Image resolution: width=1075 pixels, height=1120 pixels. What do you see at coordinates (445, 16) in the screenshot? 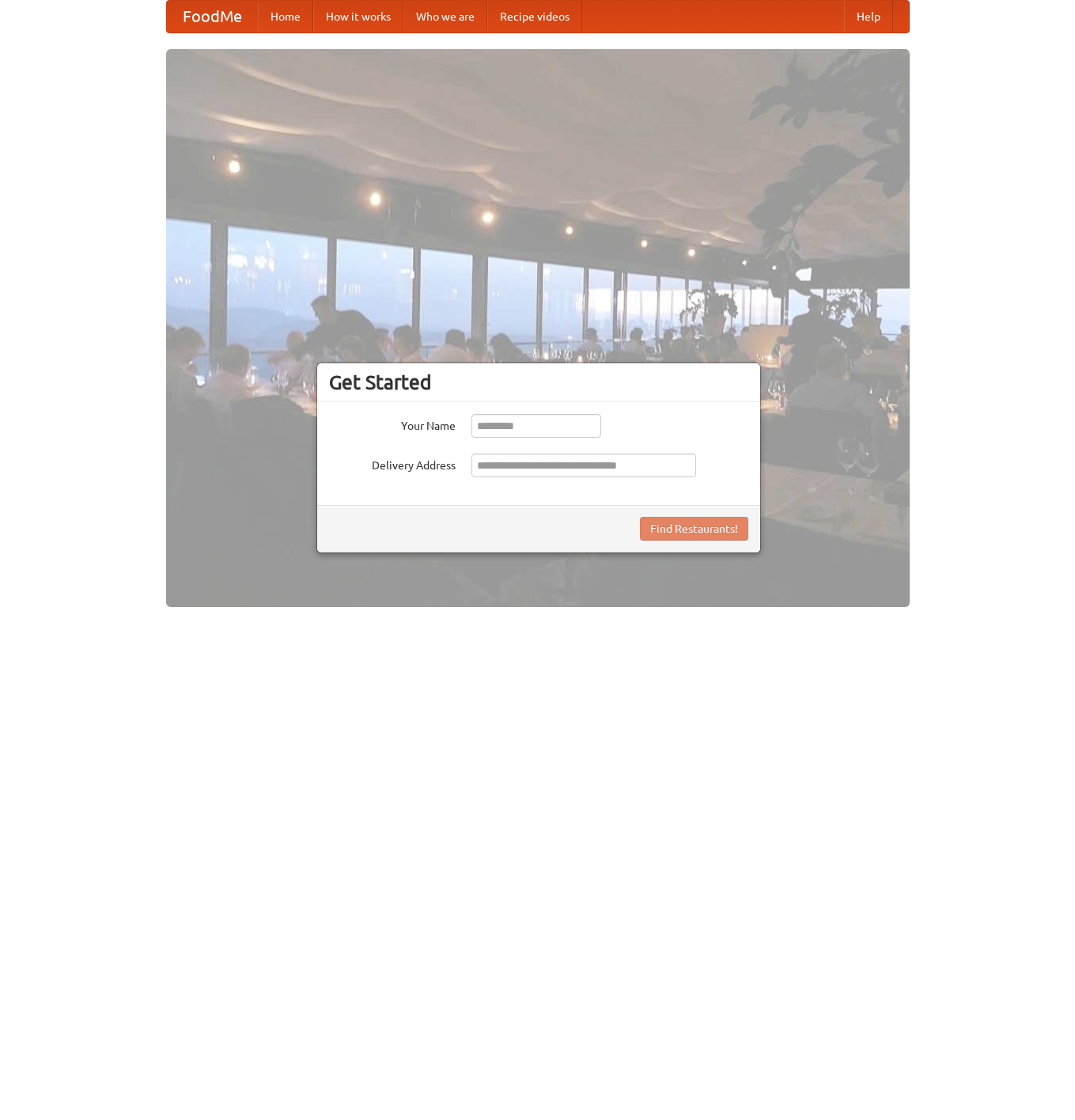
I see `a: Who we are` at bounding box center [445, 16].